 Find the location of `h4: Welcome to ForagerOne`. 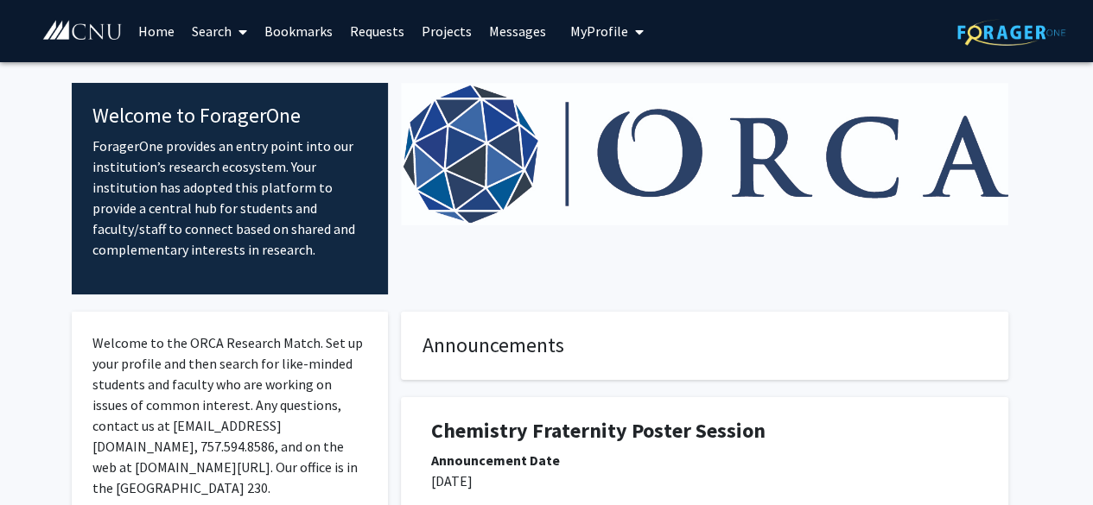

h4: Welcome to ForagerOne is located at coordinates (230, 116).